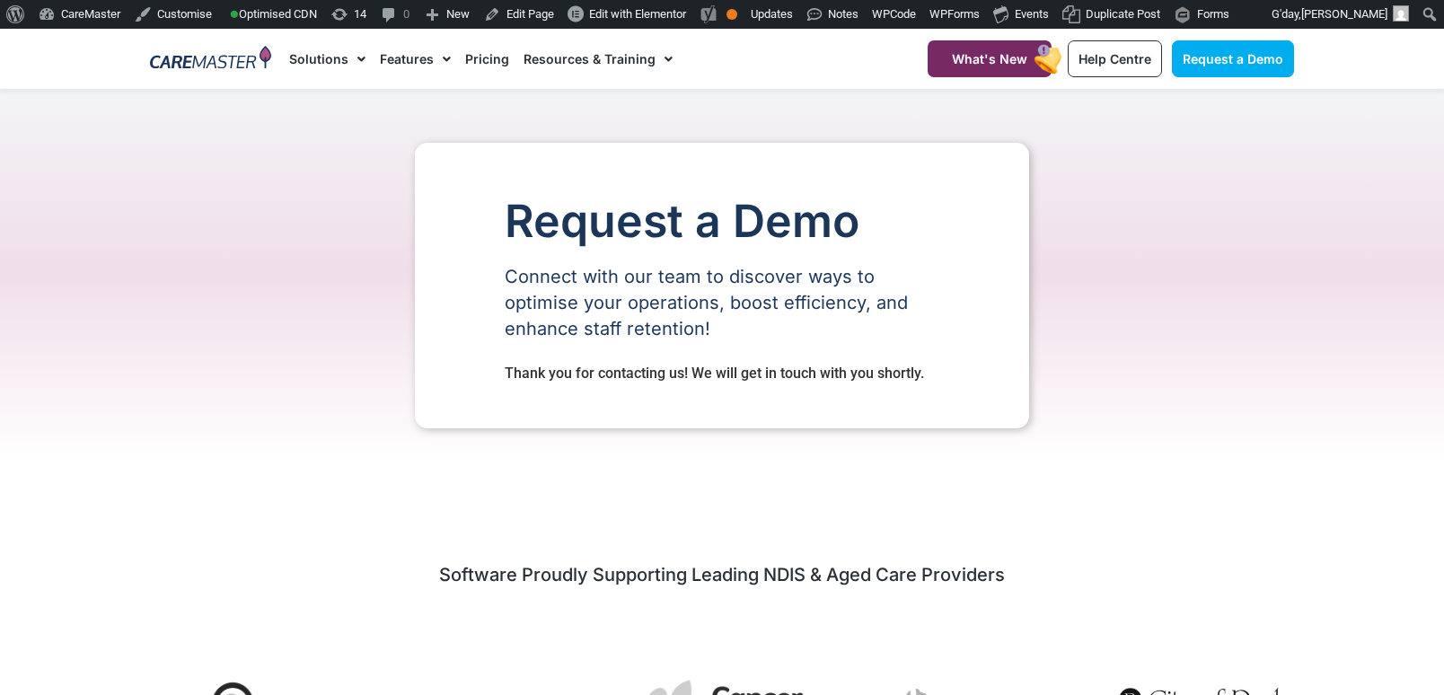  I want to click on span: Request a Demo, so click(1233, 58).